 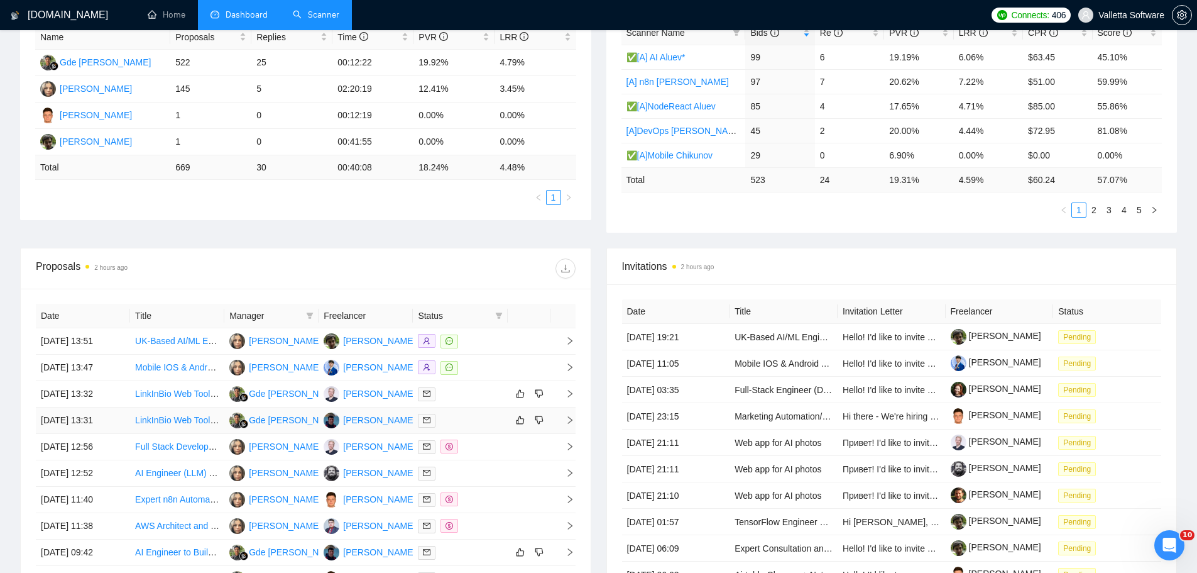 What do you see at coordinates (433, 37) in the screenshot?
I see `span: PVR` at bounding box center [433, 37].